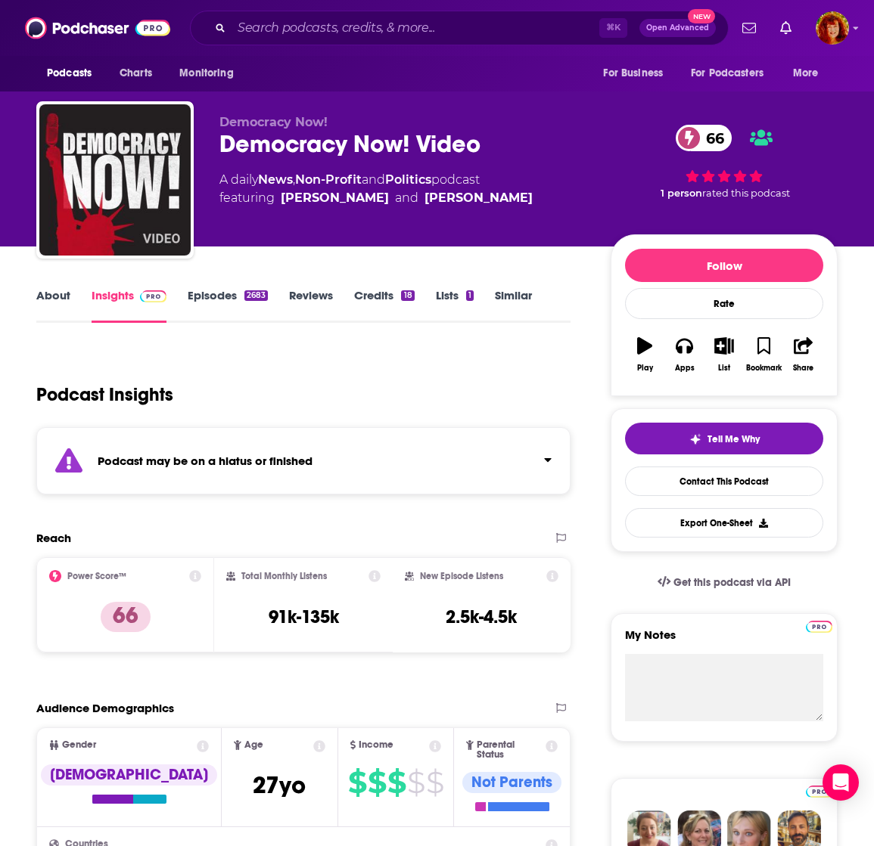  Describe the element at coordinates (613, 28) in the screenshot. I see `span: ⌘ K` at that location.